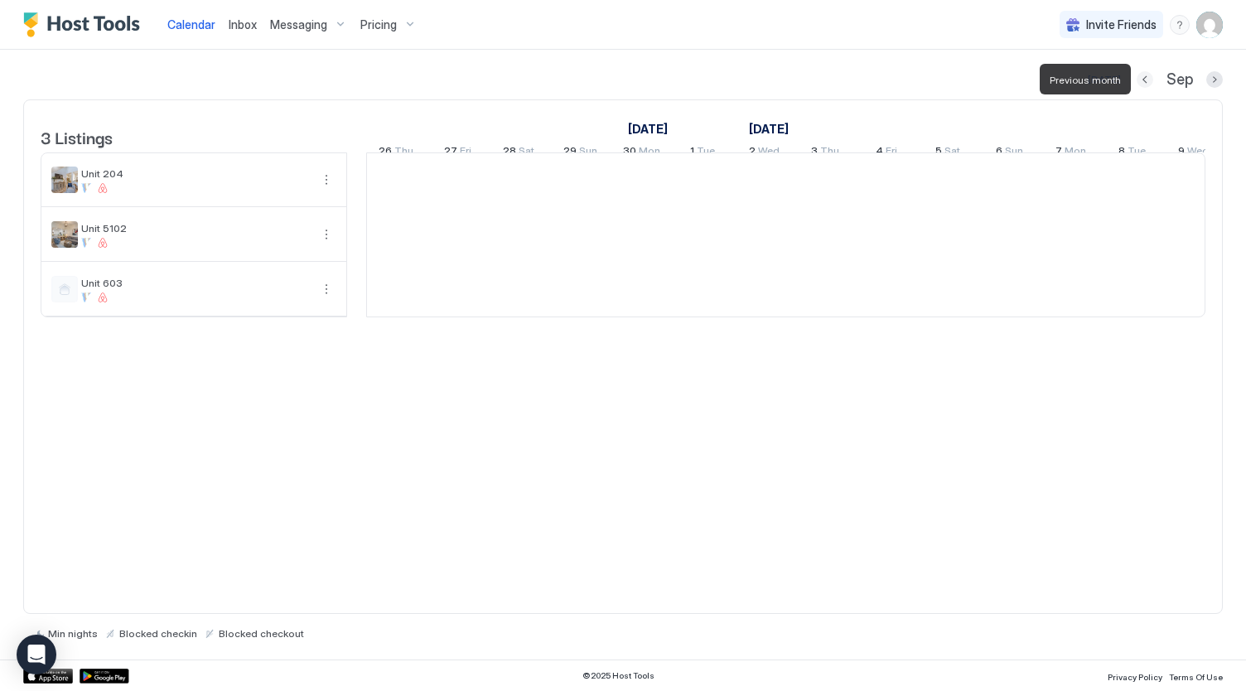 The height and width of the screenshot is (691, 1246). What do you see at coordinates (191, 24) in the screenshot?
I see `span: Calendar` at bounding box center [191, 24].